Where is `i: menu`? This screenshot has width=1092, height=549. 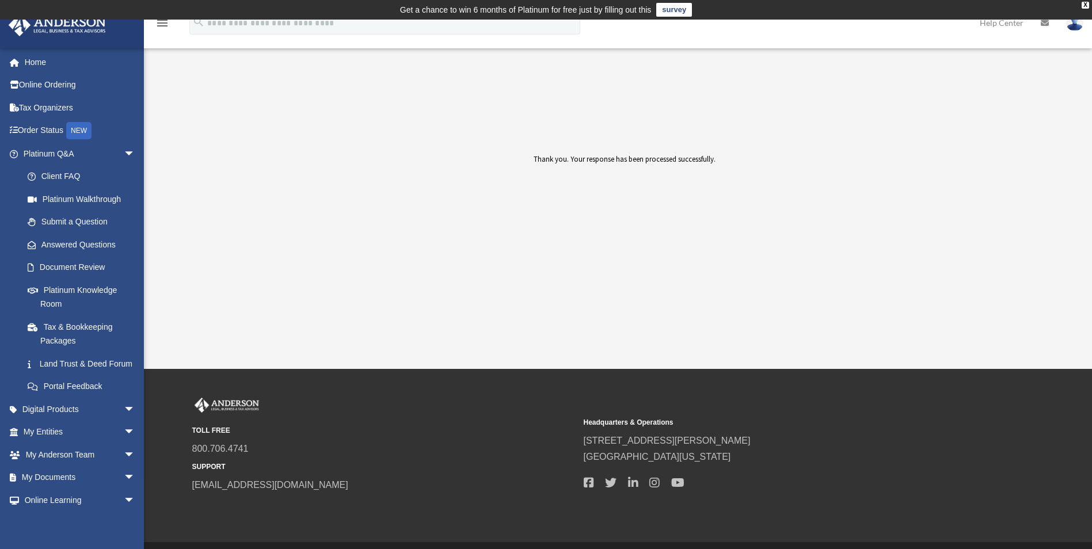 i: menu is located at coordinates (162, 23).